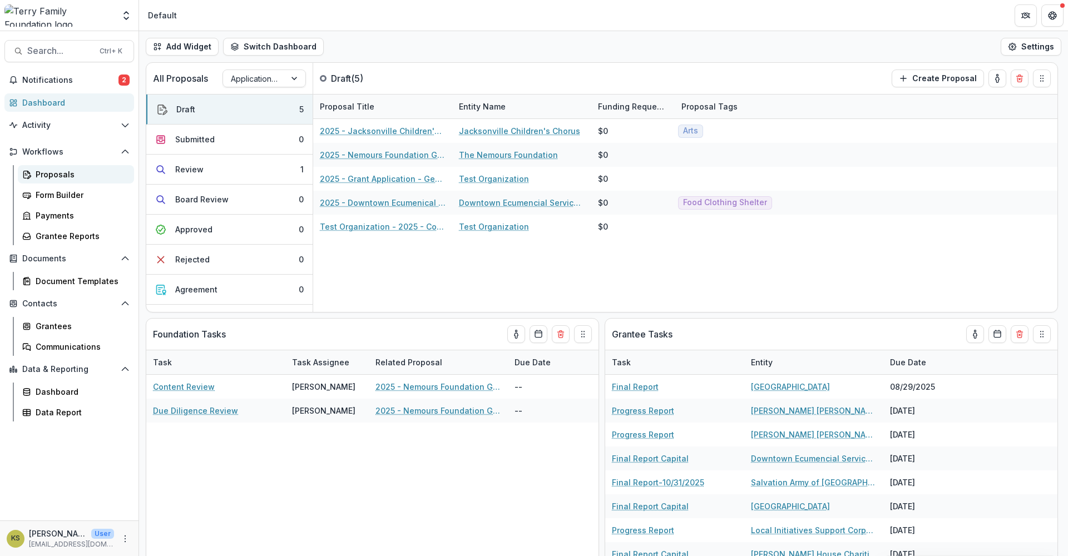  Describe the element at coordinates (814, 530) in the screenshot. I see `a: Local Initiatives Support Corporation` at that location.